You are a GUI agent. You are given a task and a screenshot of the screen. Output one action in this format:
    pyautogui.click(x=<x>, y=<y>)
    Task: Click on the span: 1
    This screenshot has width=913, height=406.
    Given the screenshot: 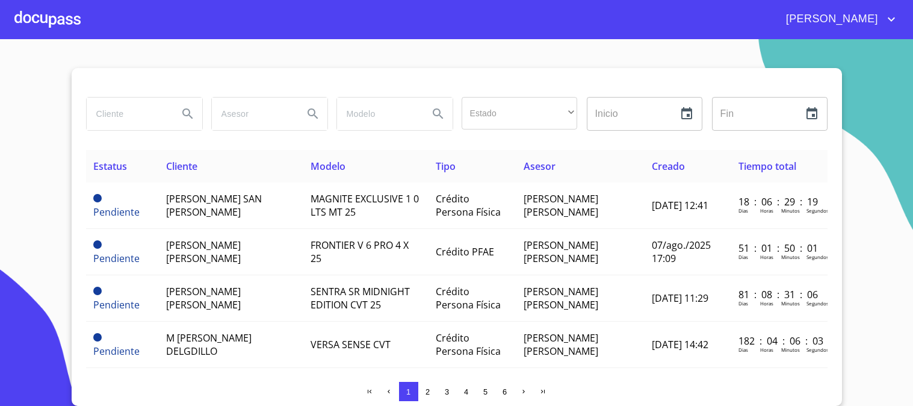 What is the action you would take?
    pyautogui.click(x=408, y=391)
    